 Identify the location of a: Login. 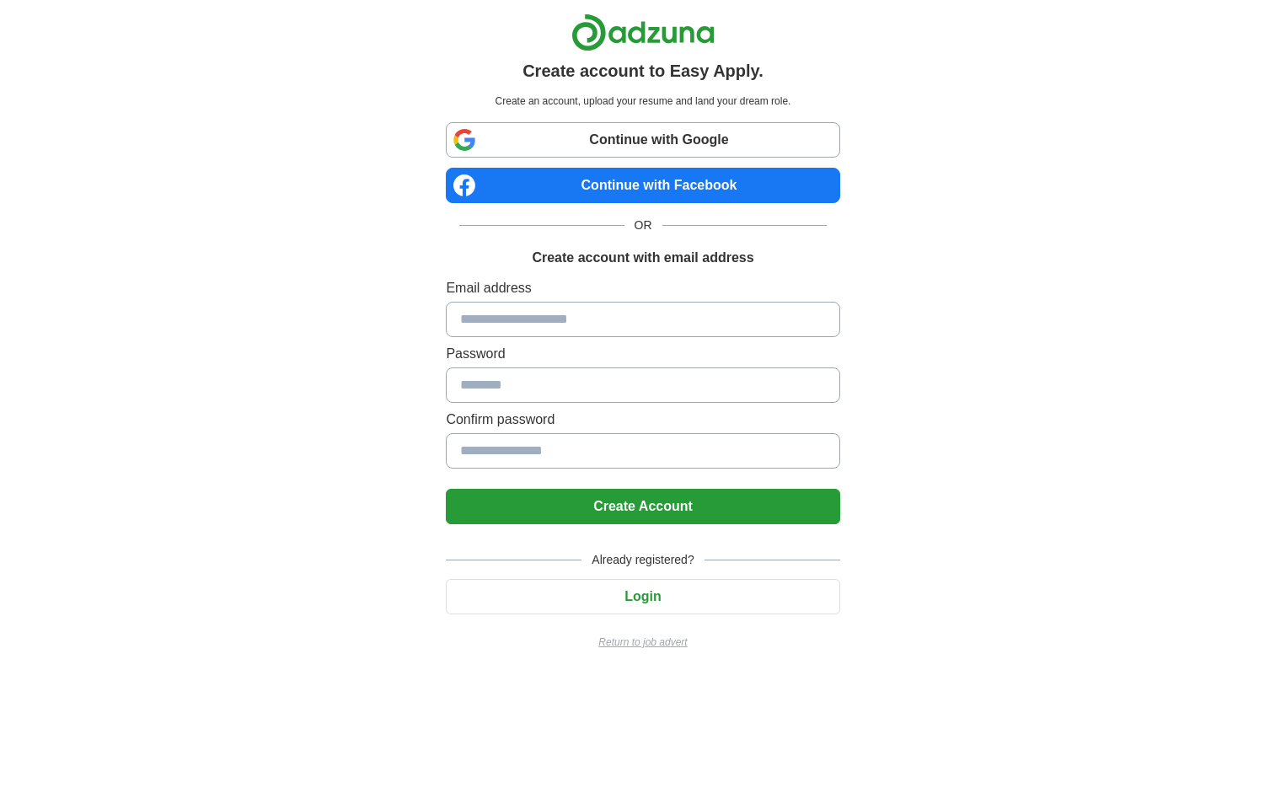
(642, 596).